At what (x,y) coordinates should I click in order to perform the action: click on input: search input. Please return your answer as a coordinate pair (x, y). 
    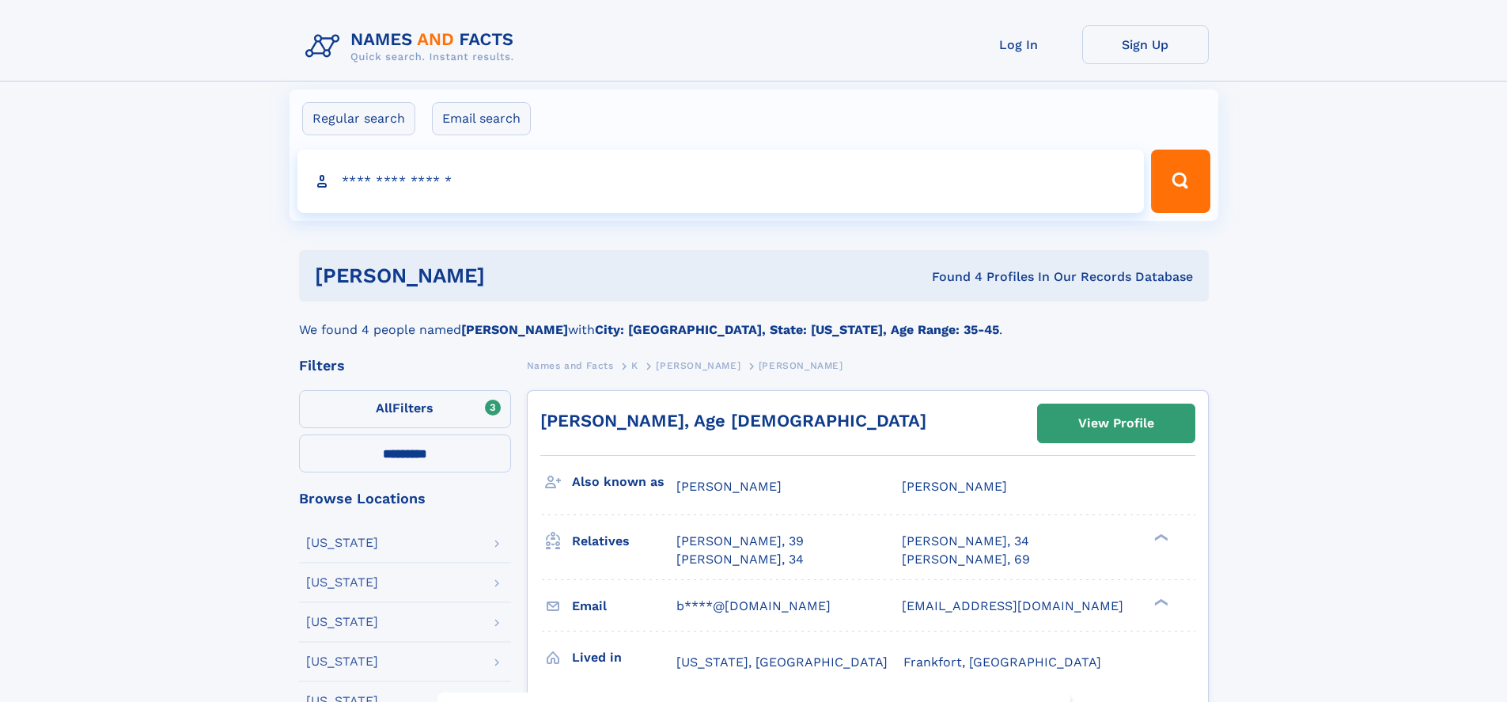
    Looking at the image, I should click on (721, 181).